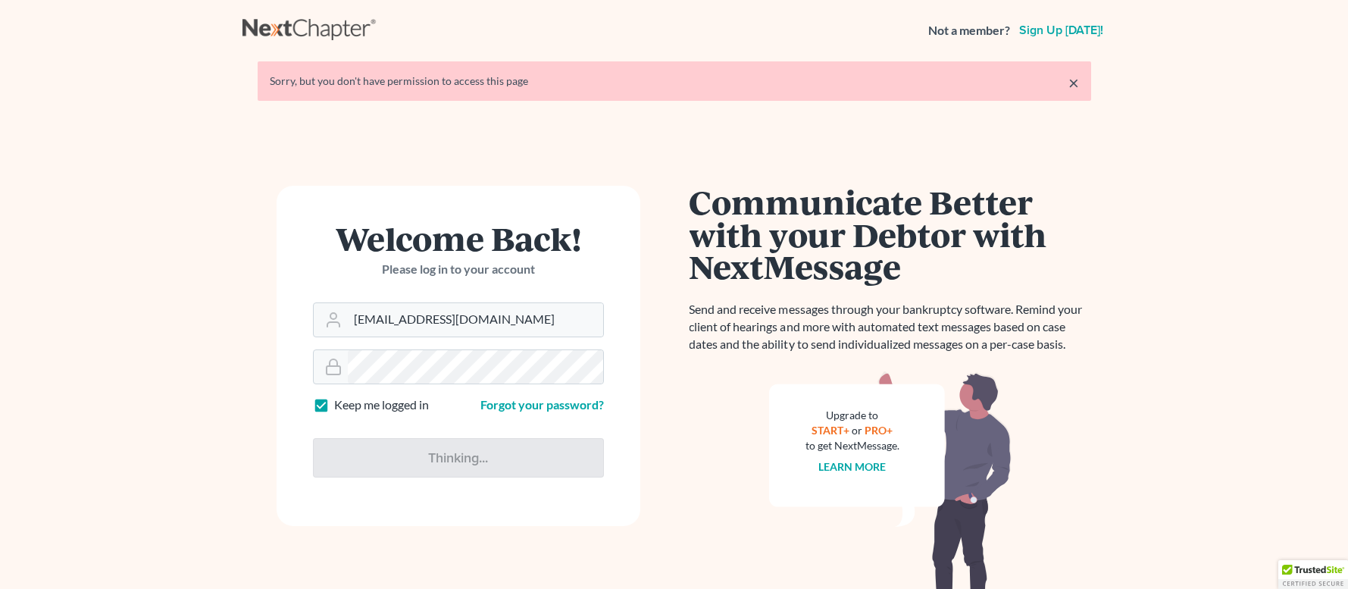  I want to click on strong: Not a member?, so click(969, 30).